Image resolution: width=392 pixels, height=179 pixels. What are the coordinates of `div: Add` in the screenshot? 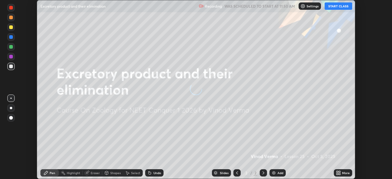 It's located at (280, 173).